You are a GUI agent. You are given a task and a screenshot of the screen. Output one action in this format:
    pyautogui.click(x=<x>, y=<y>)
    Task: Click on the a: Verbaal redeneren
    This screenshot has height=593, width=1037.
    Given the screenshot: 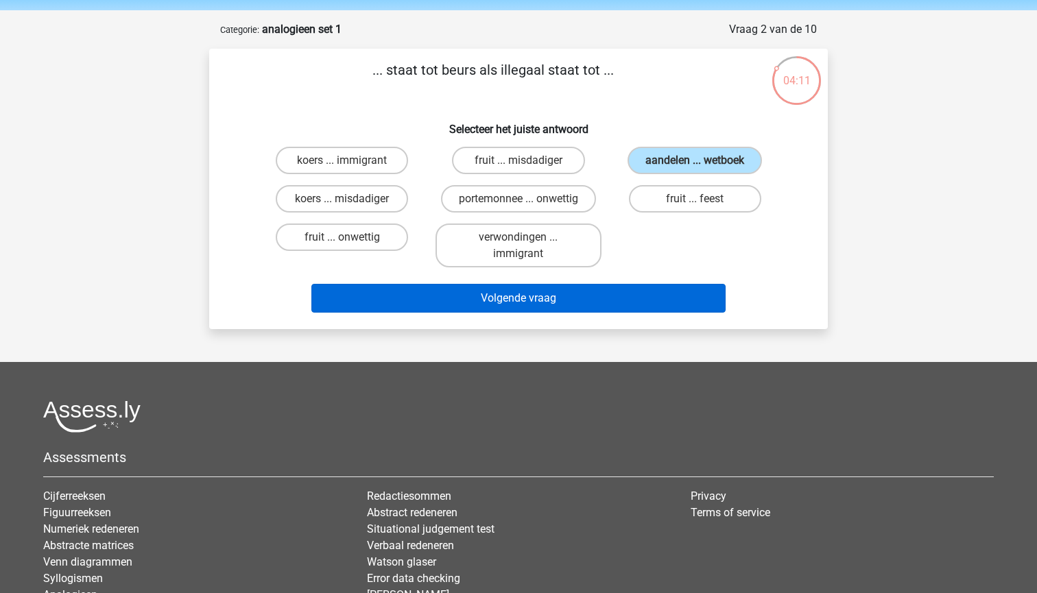 What is the action you would take?
    pyautogui.click(x=410, y=545)
    